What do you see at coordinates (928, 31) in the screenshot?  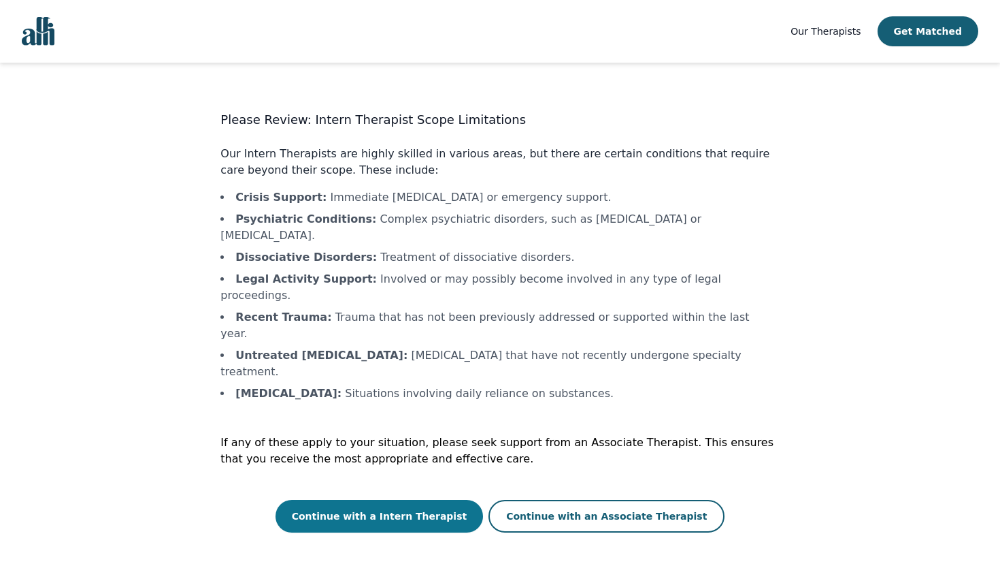 I see `a: Get Matched` at bounding box center [928, 31].